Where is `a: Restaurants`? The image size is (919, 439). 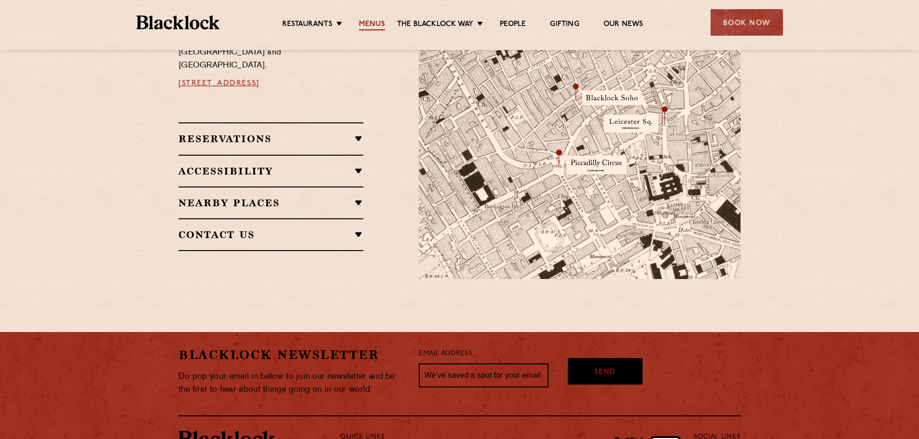
a: Restaurants is located at coordinates (307, 25).